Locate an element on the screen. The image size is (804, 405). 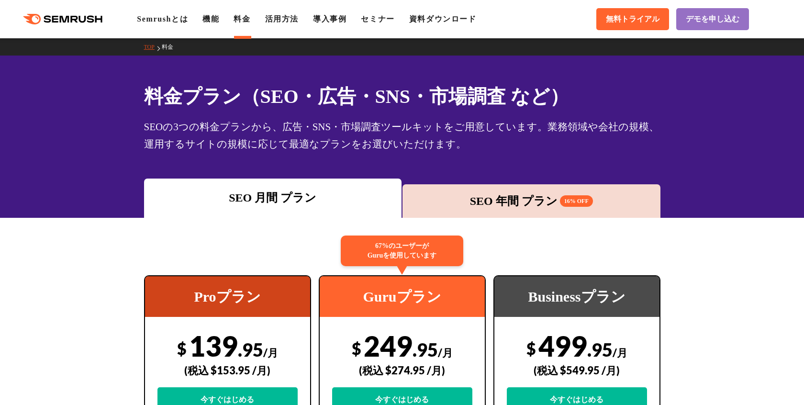
div: SEOの3つの料金プランから、広告・SNS・市場調査ツールキットをご用意しています。業務領域や会社の規模、運用するサイトの規模に応じて最適なプランをお選びいただけます。 is located at coordinates (402, 136).